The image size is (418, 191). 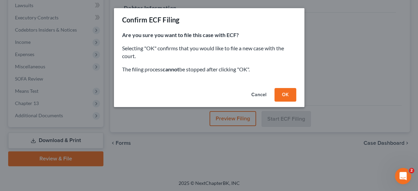 What do you see at coordinates (151, 20) in the screenshot?
I see `div: Confirm ECF Filing` at bounding box center [151, 20].